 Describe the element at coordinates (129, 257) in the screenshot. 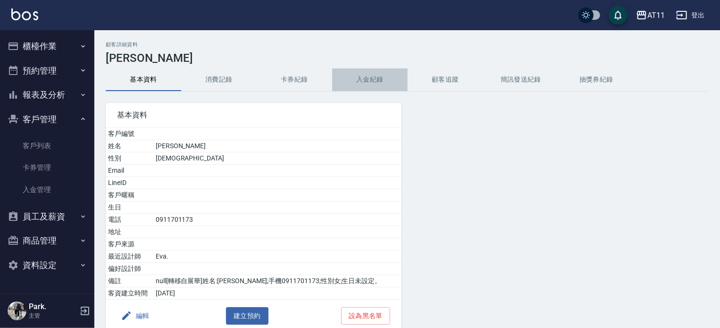

I see `td: 最近設計師` at that location.